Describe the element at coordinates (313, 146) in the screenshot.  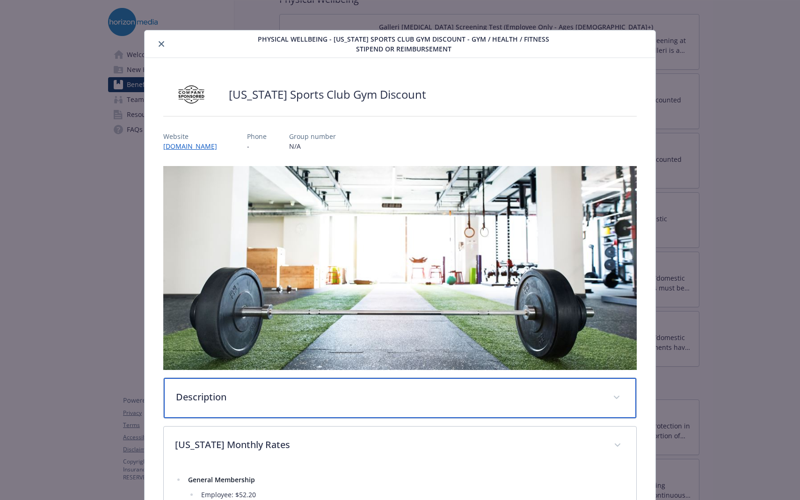
I see `p: N/A` at that location.